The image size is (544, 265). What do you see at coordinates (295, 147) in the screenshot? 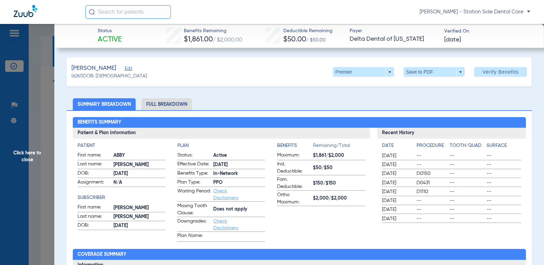
I see `app-breakdown-title: Benefits` at bounding box center [295, 147].